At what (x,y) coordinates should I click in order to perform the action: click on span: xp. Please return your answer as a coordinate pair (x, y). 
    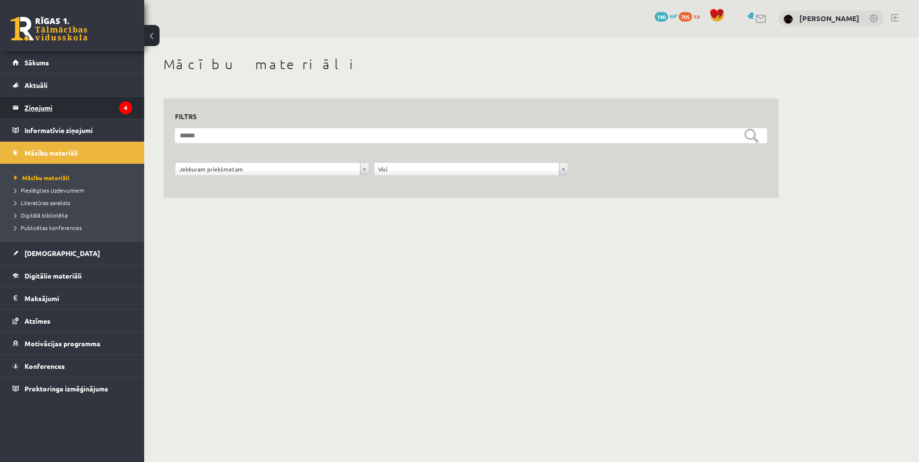
    Looking at the image, I should click on (697, 16).